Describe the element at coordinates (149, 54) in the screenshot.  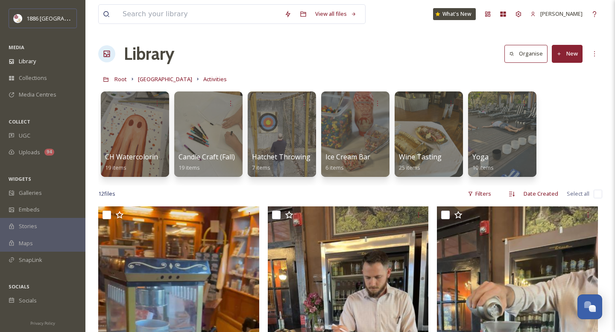
I see `h1: Library` at that location.